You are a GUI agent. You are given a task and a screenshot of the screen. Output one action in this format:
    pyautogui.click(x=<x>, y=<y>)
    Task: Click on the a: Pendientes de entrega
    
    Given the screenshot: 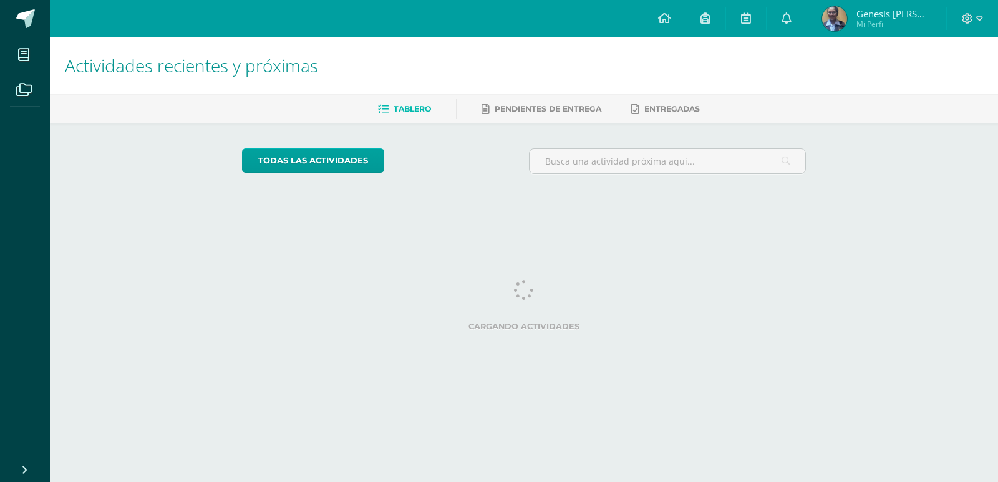 What is the action you would take?
    pyautogui.click(x=541, y=109)
    